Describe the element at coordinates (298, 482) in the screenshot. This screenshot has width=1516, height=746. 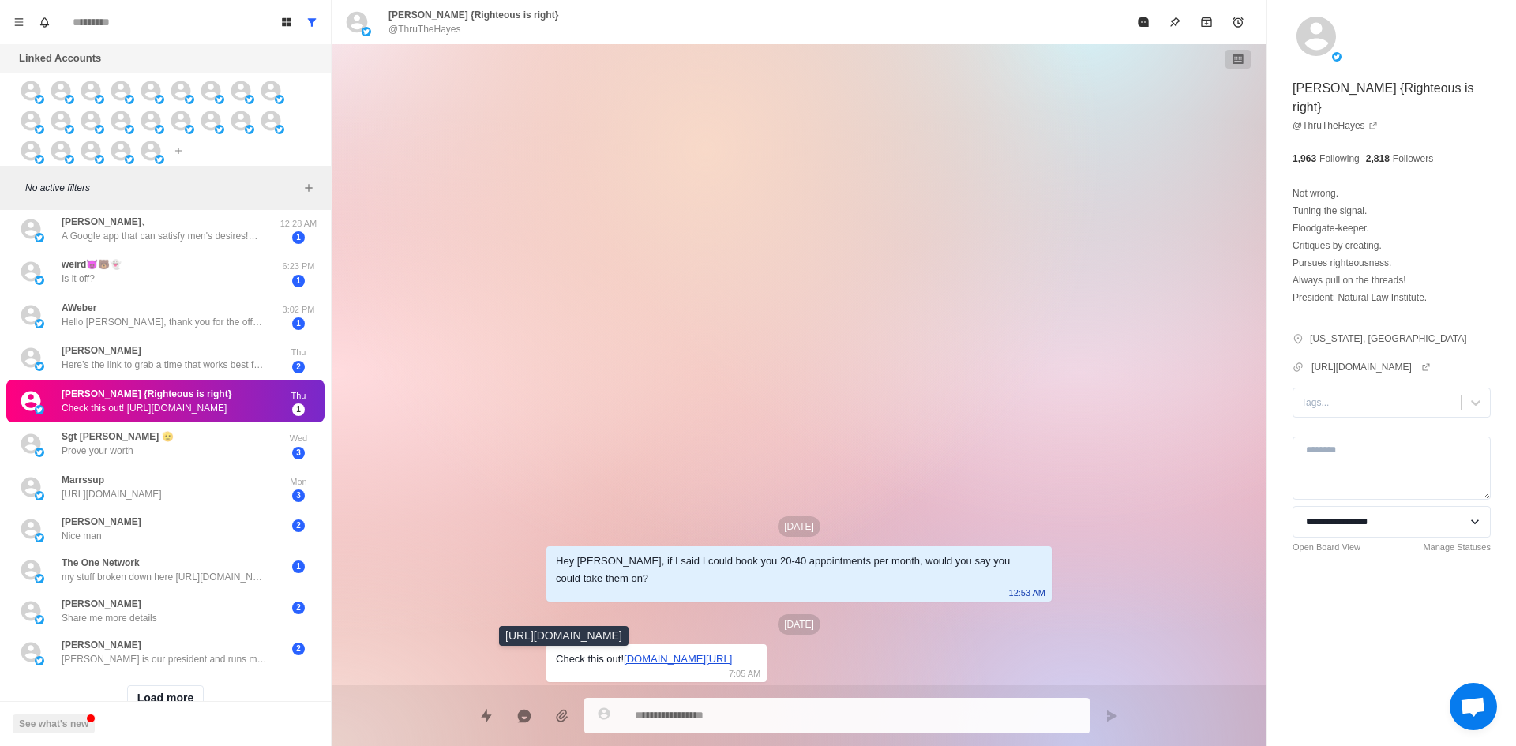
I see `p: Mon` at that location.